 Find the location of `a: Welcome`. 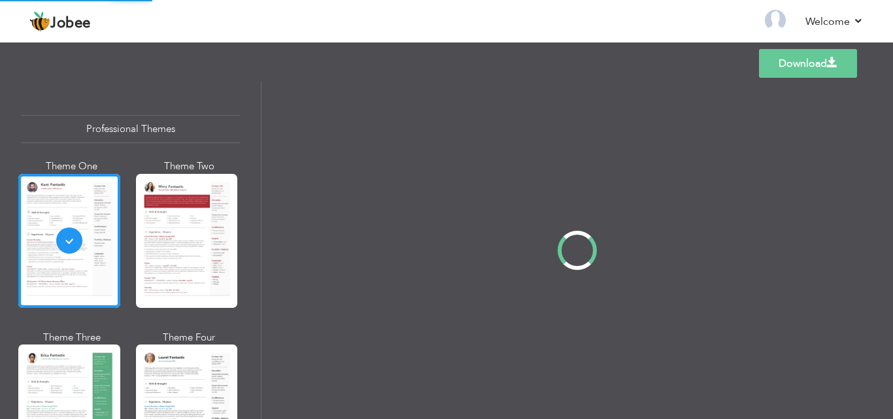

a: Welcome is located at coordinates (834, 22).